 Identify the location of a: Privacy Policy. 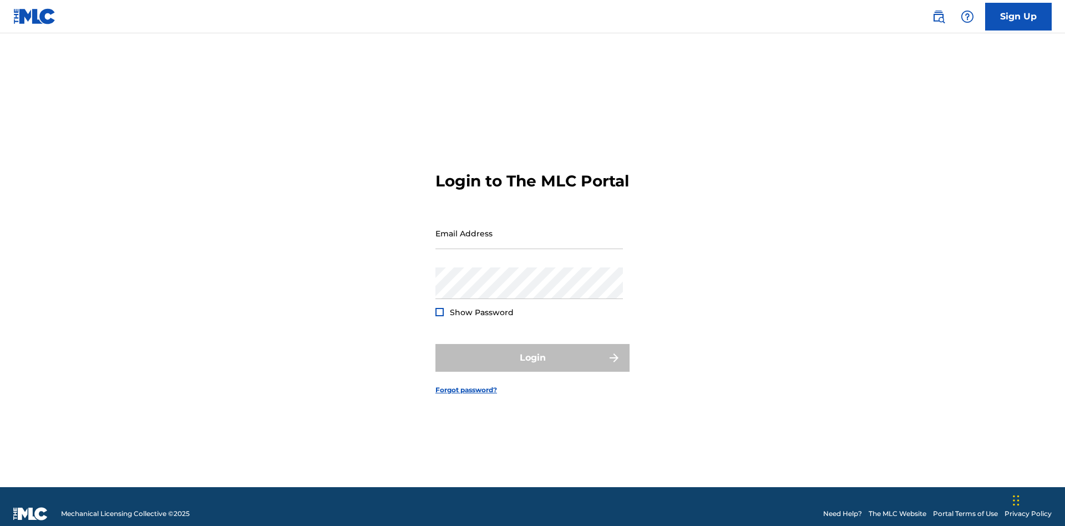
(1028, 514).